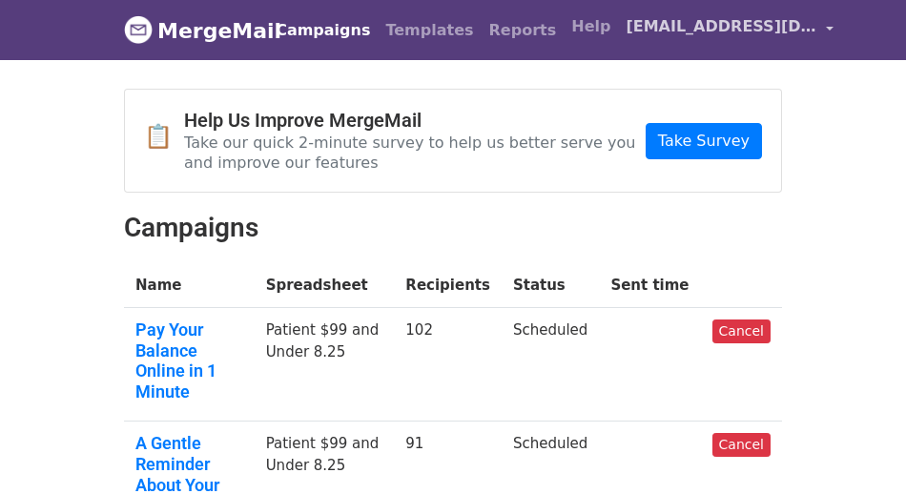 The image size is (906, 494). What do you see at coordinates (522, 31) in the screenshot?
I see `a: Reports` at bounding box center [522, 31].